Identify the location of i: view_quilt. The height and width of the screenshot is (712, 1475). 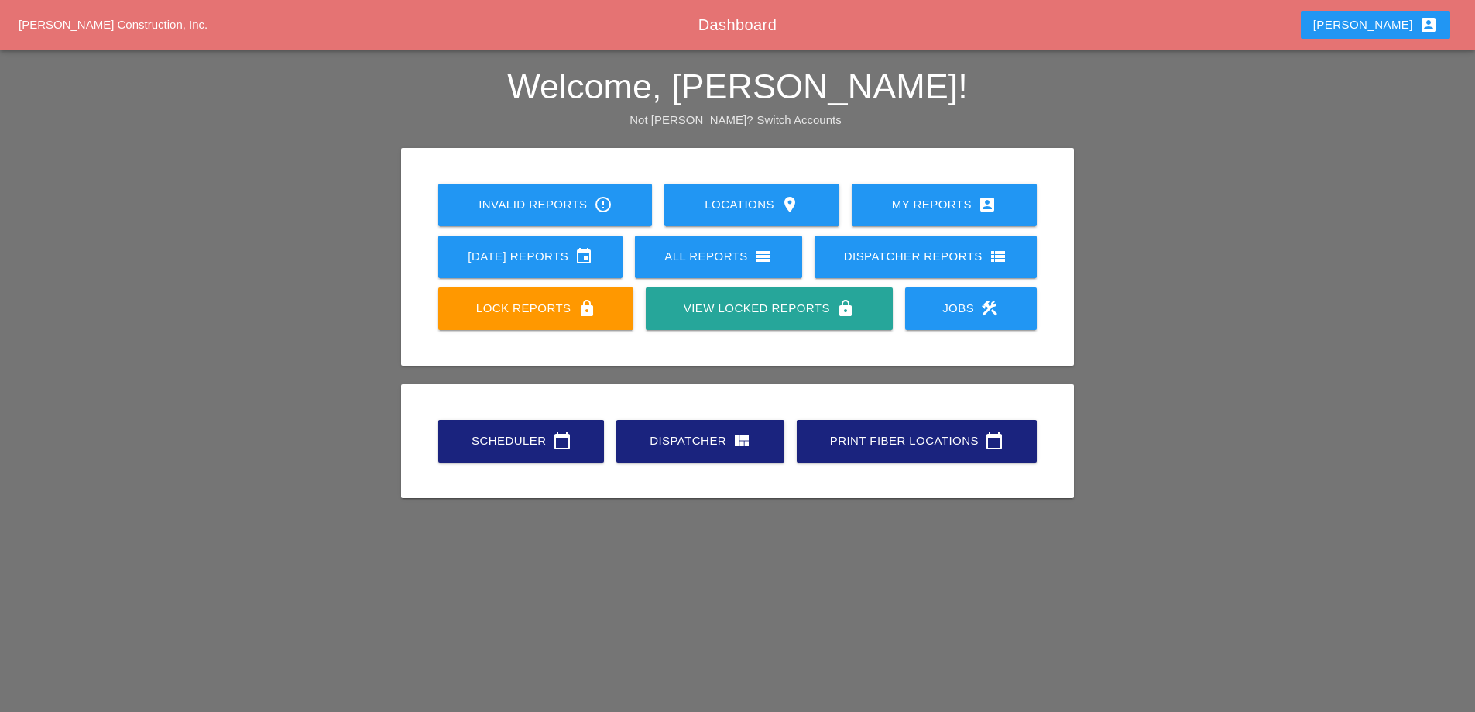
(742, 441).